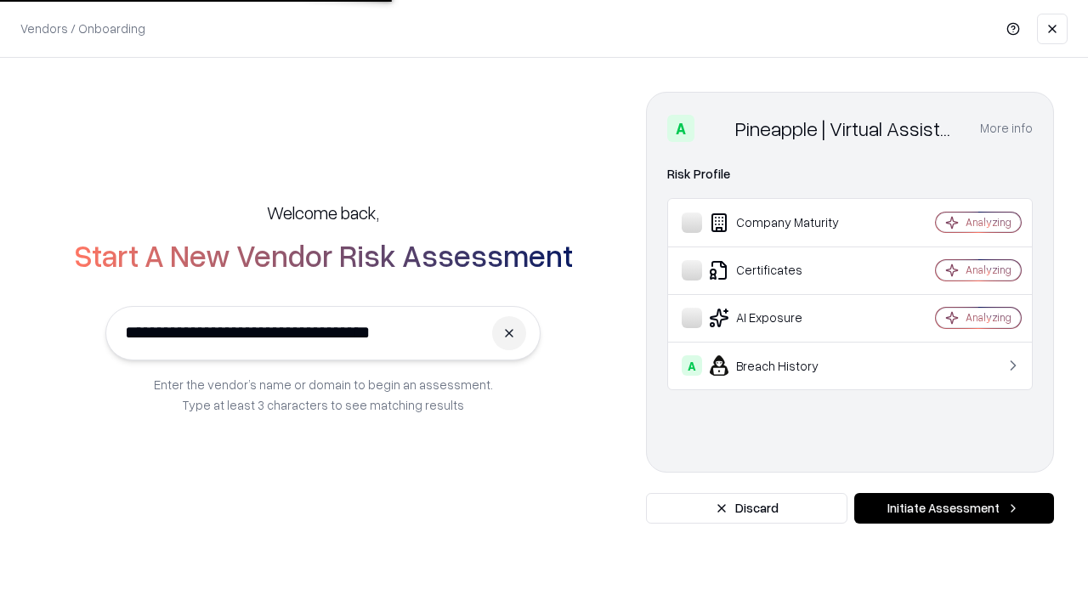 This screenshot has width=1088, height=612. I want to click on h5: Welcome back,, so click(323, 213).